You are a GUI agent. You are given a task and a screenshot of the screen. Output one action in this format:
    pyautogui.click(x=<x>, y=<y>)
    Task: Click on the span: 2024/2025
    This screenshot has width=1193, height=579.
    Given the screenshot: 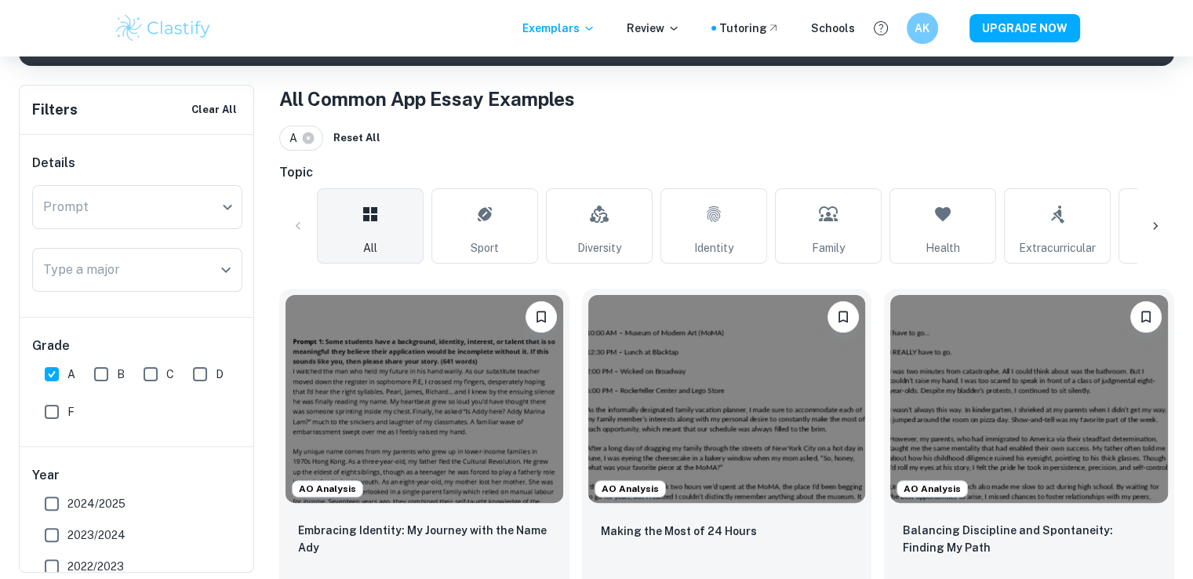 What is the action you would take?
    pyautogui.click(x=96, y=503)
    